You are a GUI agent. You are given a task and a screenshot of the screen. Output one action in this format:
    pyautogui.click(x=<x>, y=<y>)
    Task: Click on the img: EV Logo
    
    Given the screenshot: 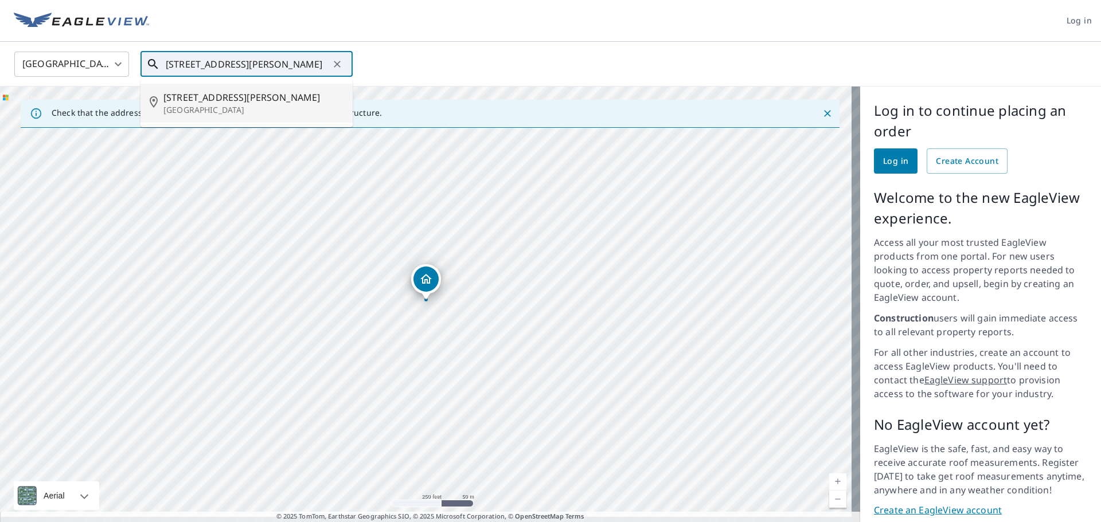 What is the action you would take?
    pyautogui.click(x=81, y=21)
    